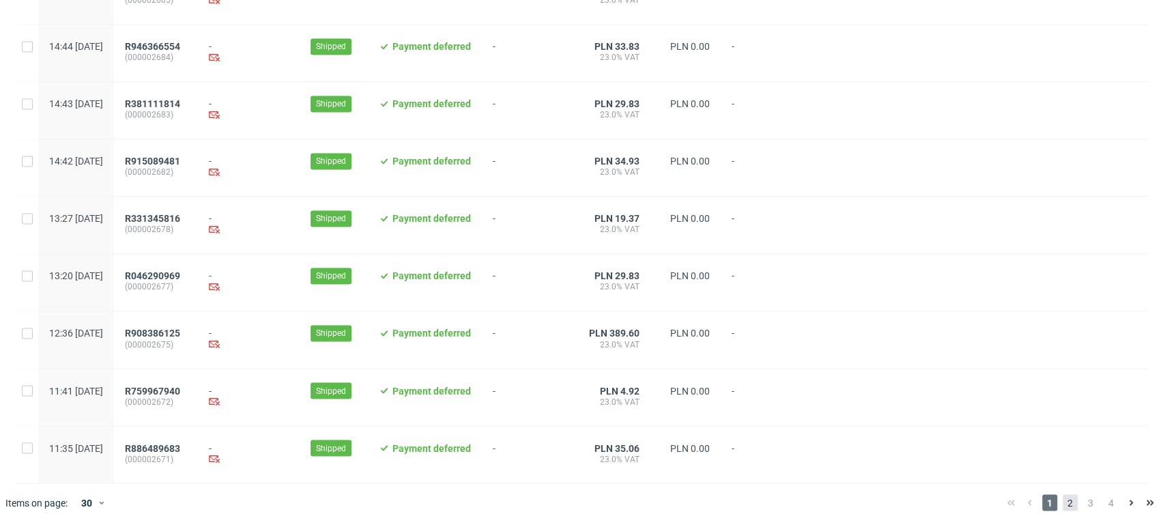 The height and width of the screenshot is (527, 1165). Describe the element at coordinates (154, 218) in the screenshot. I see `a: R331345816` at that location.